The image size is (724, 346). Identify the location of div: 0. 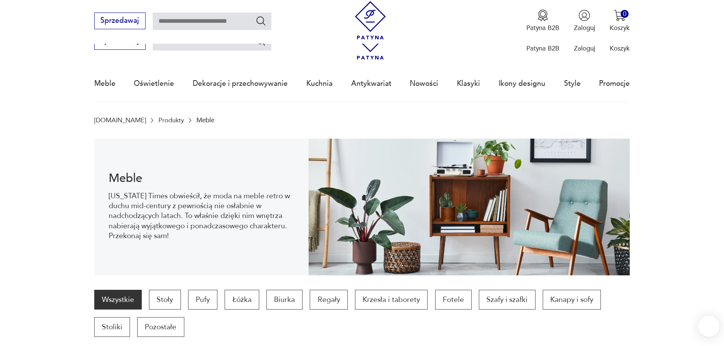
(625, 14).